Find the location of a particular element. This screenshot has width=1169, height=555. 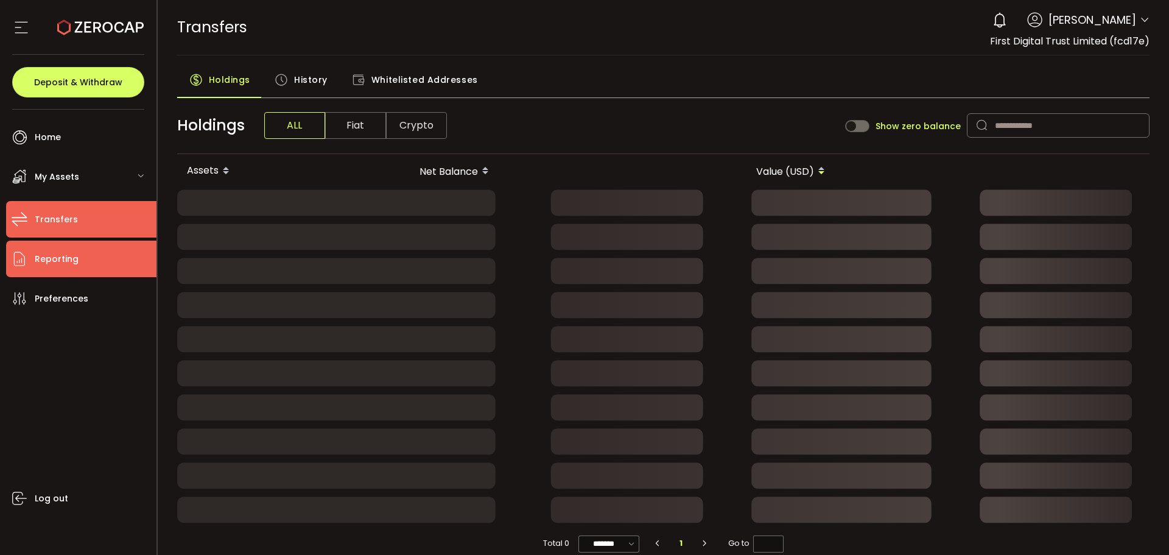

span: My Assets is located at coordinates (57, 177).